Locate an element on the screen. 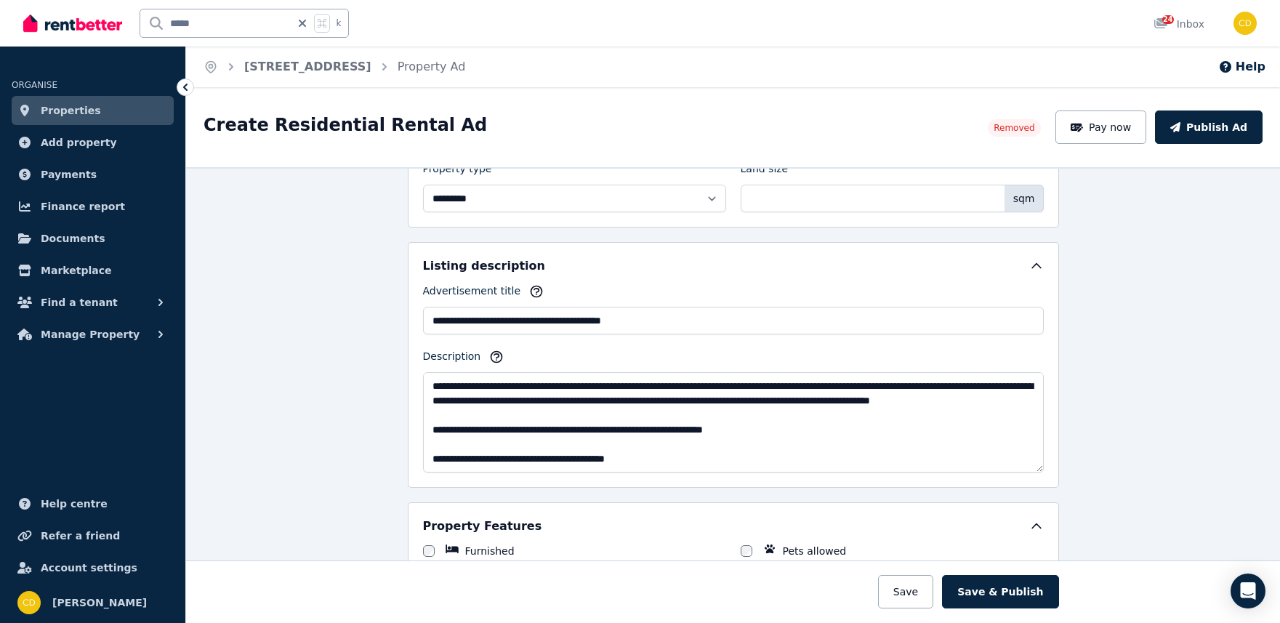  div: Inbox is located at coordinates (1179, 24).